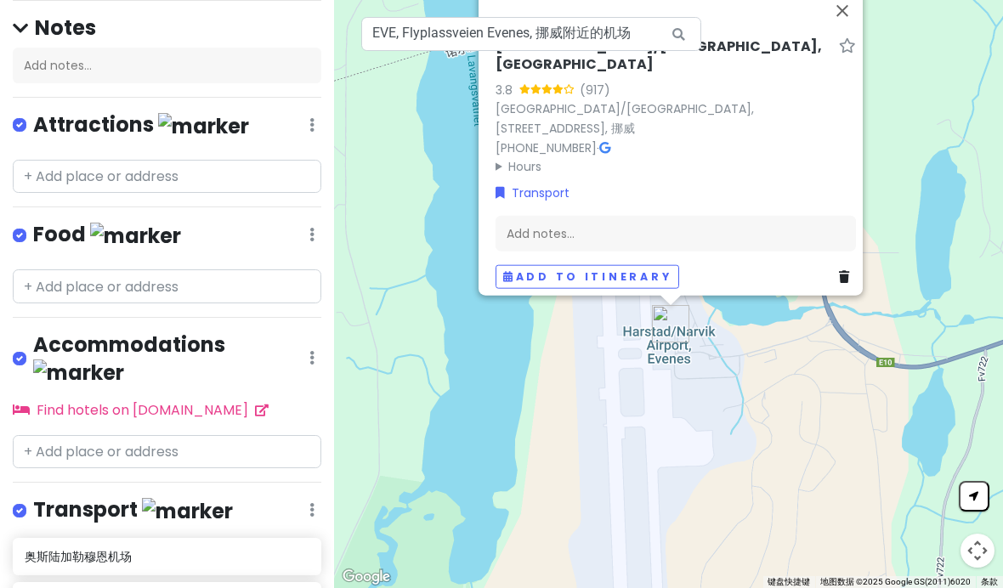 Image resolution: width=1003 pixels, height=588 pixels. What do you see at coordinates (167, 27) in the screenshot?
I see `h4: Notes` at bounding box center [167, 27].